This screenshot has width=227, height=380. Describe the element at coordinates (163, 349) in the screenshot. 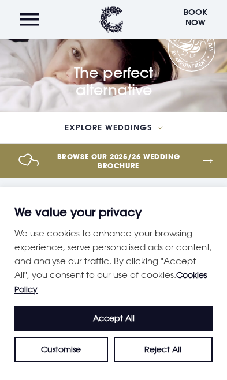

I see `button: Reject All` at that location.